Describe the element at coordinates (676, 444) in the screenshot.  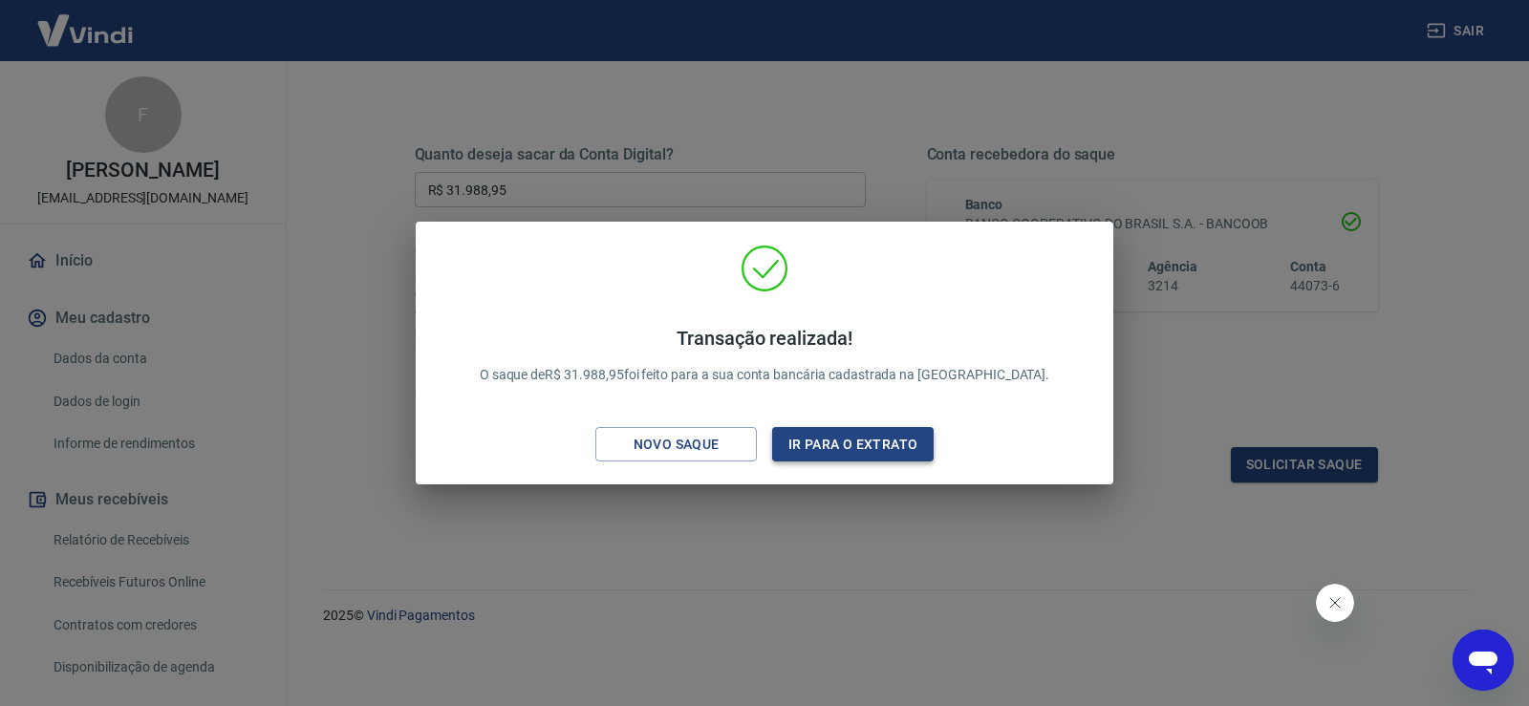
I see `div: Novo saque` at that location.